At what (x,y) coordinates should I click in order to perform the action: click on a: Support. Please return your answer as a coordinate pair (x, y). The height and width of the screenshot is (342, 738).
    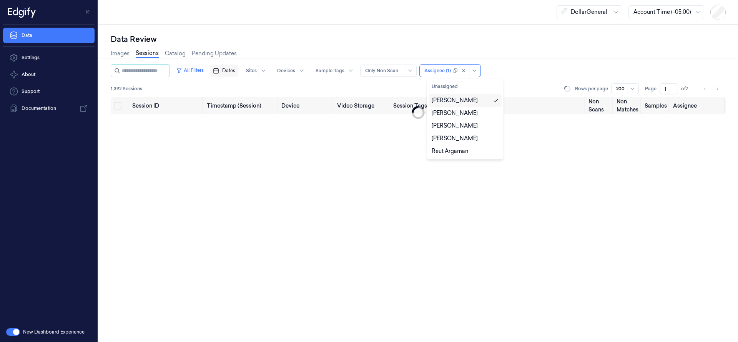
    Looking at the image, I should click on (49, 91).